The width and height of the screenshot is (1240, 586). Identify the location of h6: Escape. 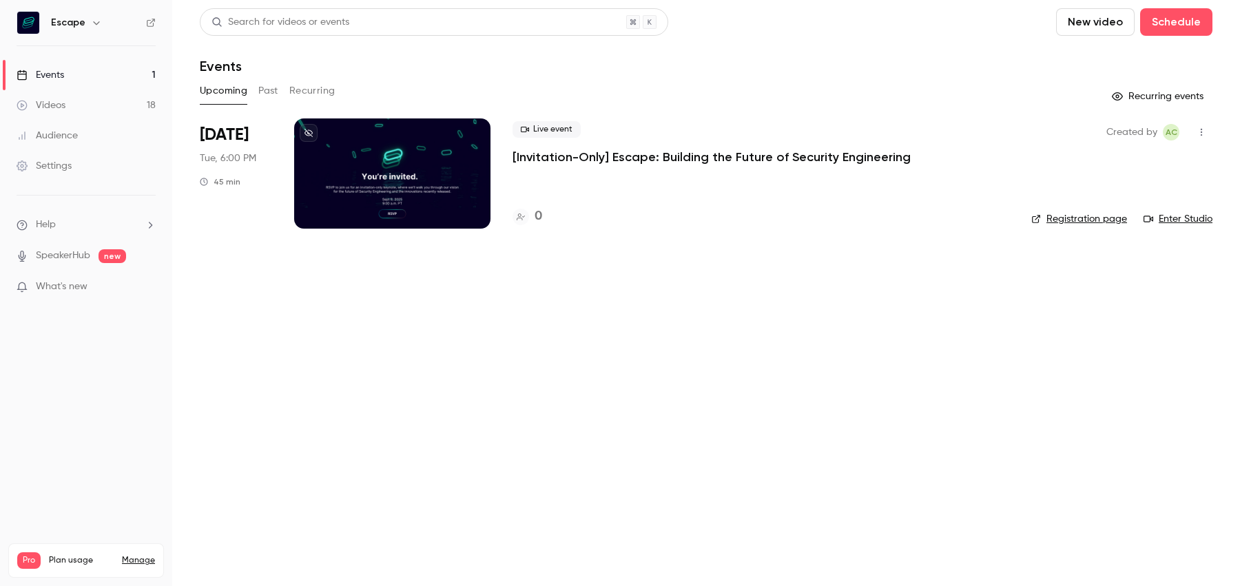
(68, 23).